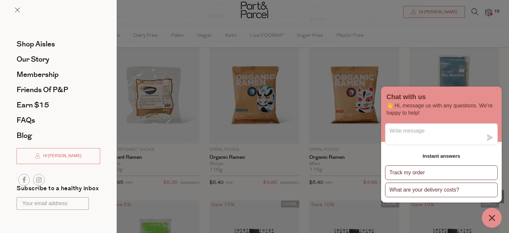  Describe the element at coordinates (42, 90) in the screenshot. I see `span: Friends of P&P` at that location.